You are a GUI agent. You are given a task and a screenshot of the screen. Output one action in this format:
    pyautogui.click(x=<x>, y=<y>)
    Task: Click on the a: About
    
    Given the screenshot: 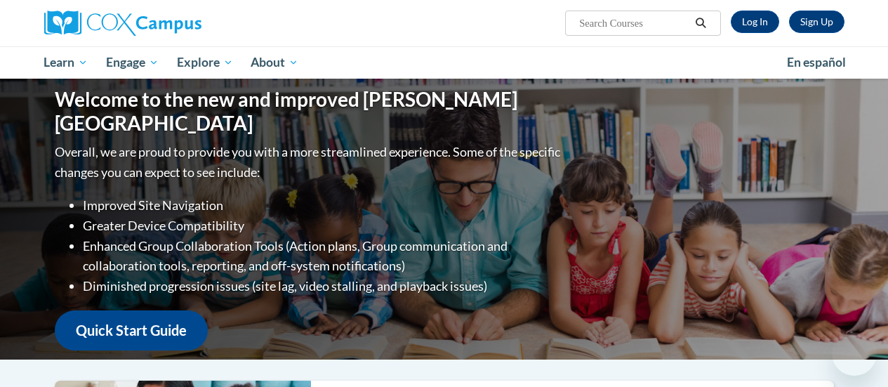 What is the action you would take?
    pyautogui.click(x=274, y=62)
    